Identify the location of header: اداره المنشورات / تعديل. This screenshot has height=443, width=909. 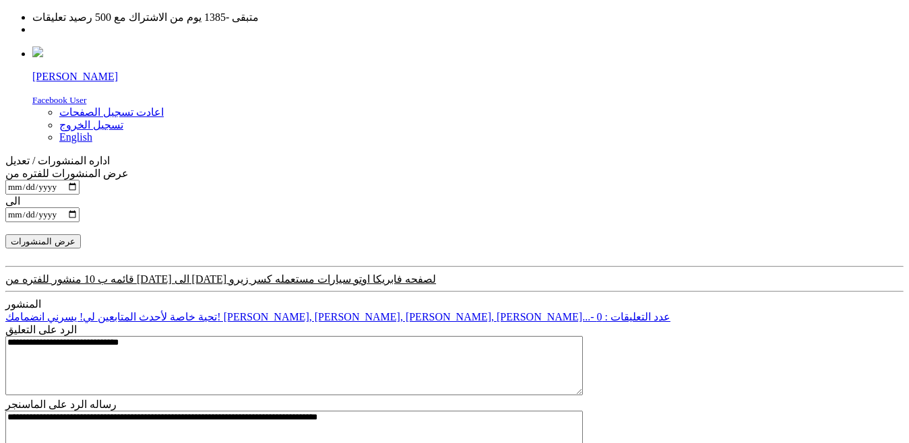
(454, 160).